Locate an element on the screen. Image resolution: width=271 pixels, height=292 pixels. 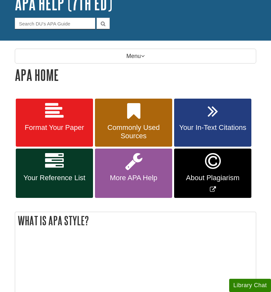
span: About Plagiarism is located at coordinates (213, 178).